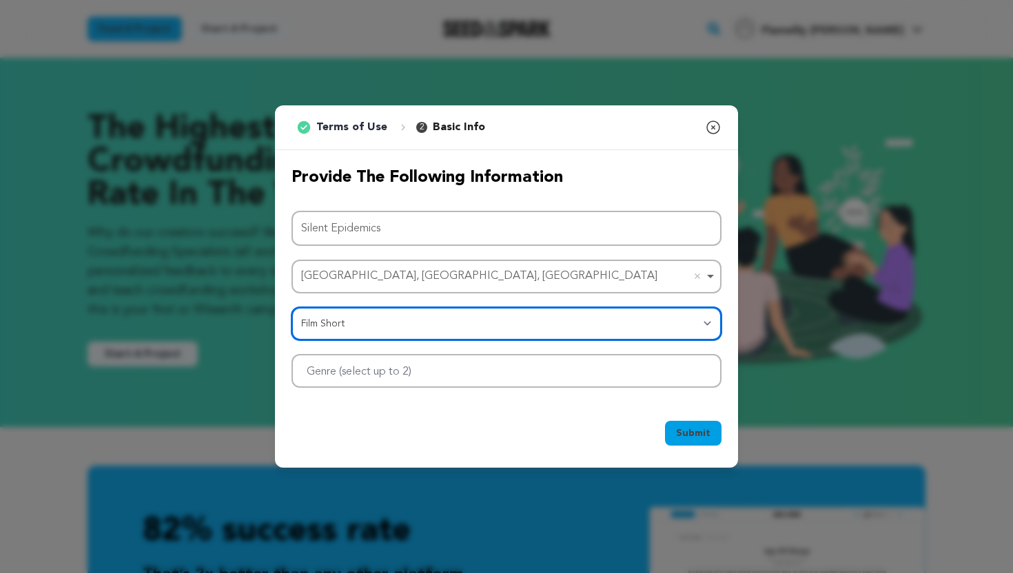 This screenshot has width=1013, height=573. I want to click on span: 2, so click(422, 127).